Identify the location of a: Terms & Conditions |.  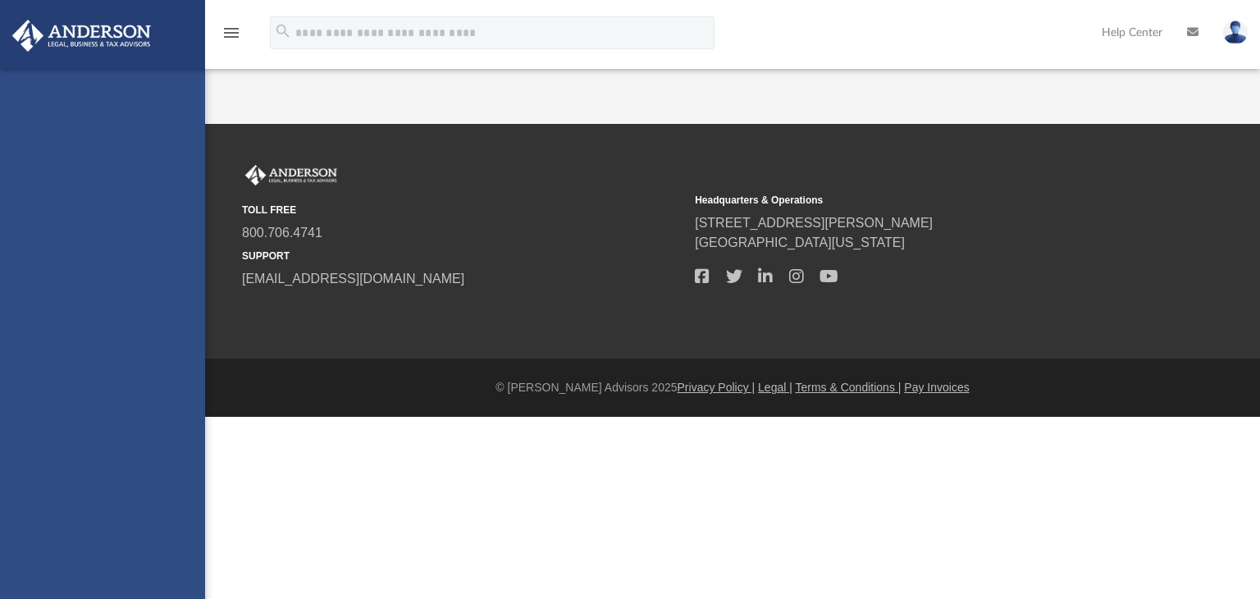
(848, 387).